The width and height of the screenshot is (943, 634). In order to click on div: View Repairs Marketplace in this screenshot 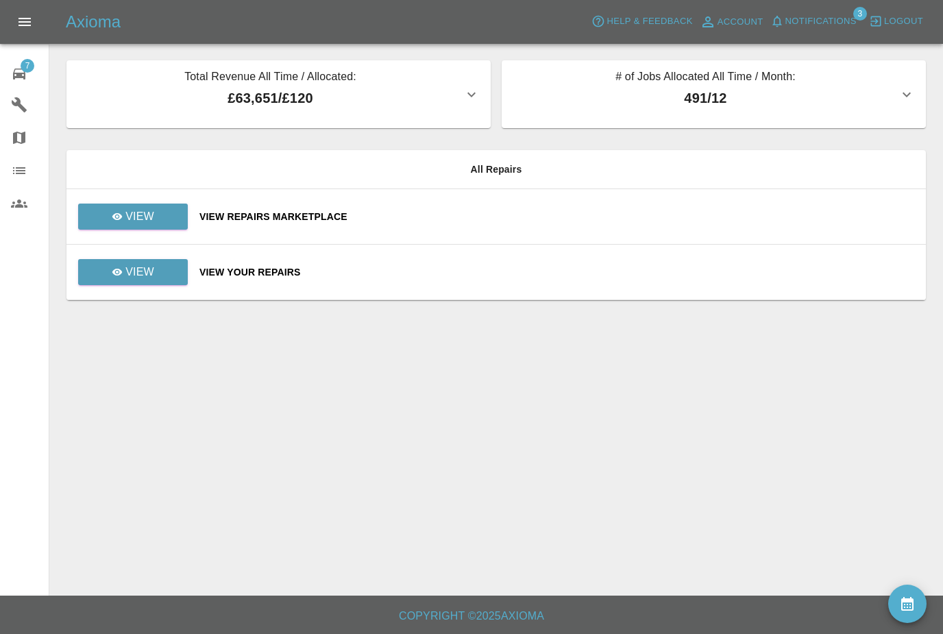, I will do `click(557, 217)`.